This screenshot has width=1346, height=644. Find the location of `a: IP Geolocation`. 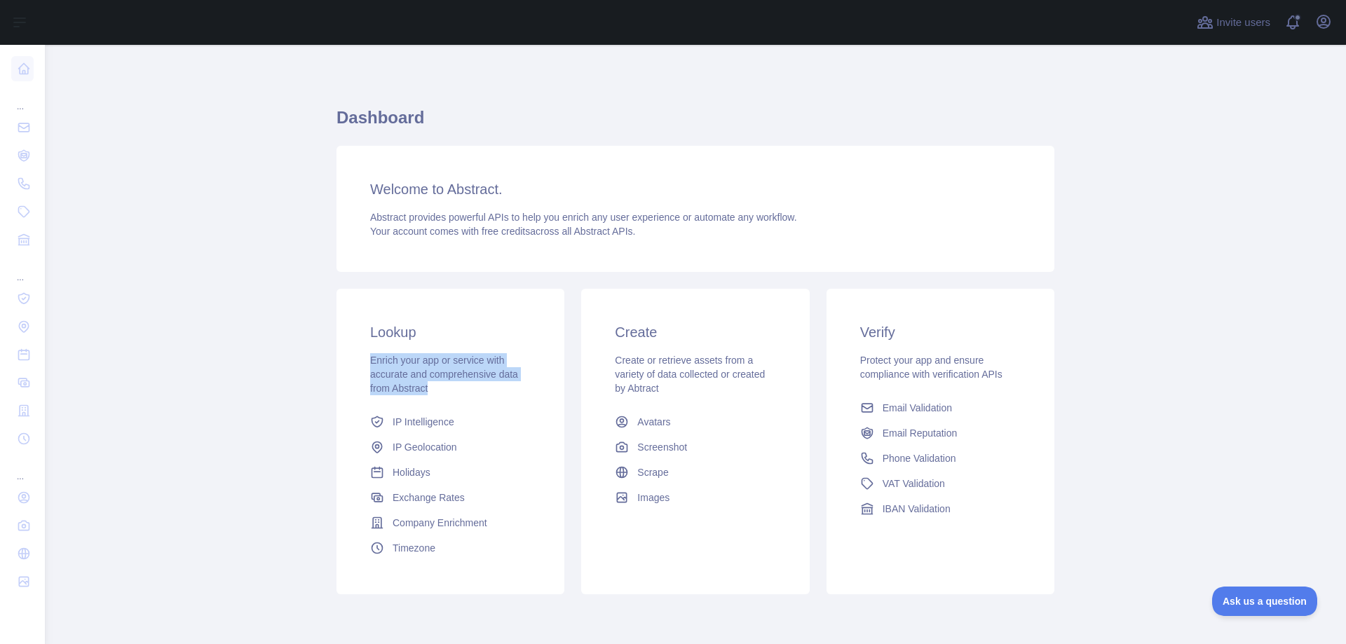

a: IP Geolocation is located at coordinates (450, 447).